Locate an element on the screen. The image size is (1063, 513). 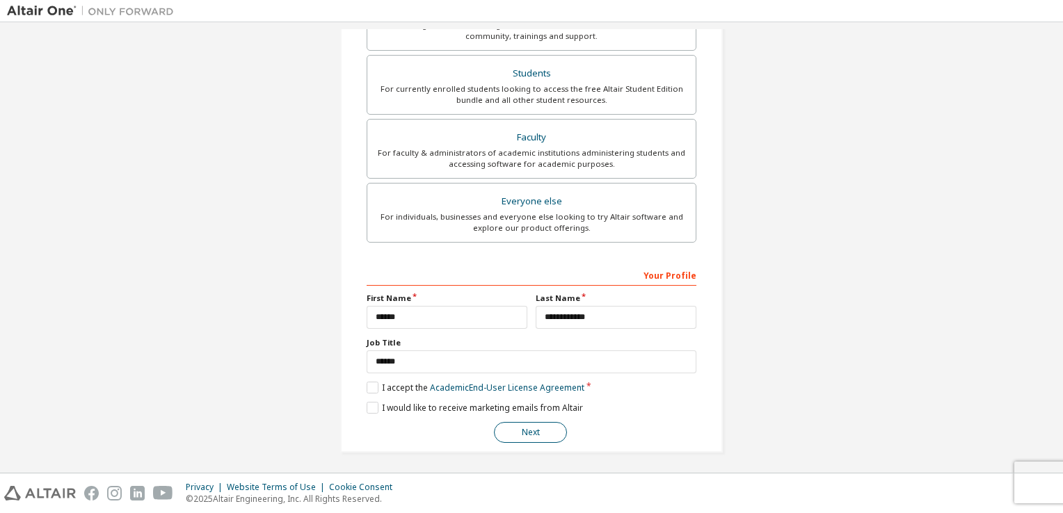
div: Everyone else is located at coordinates (531, 202).